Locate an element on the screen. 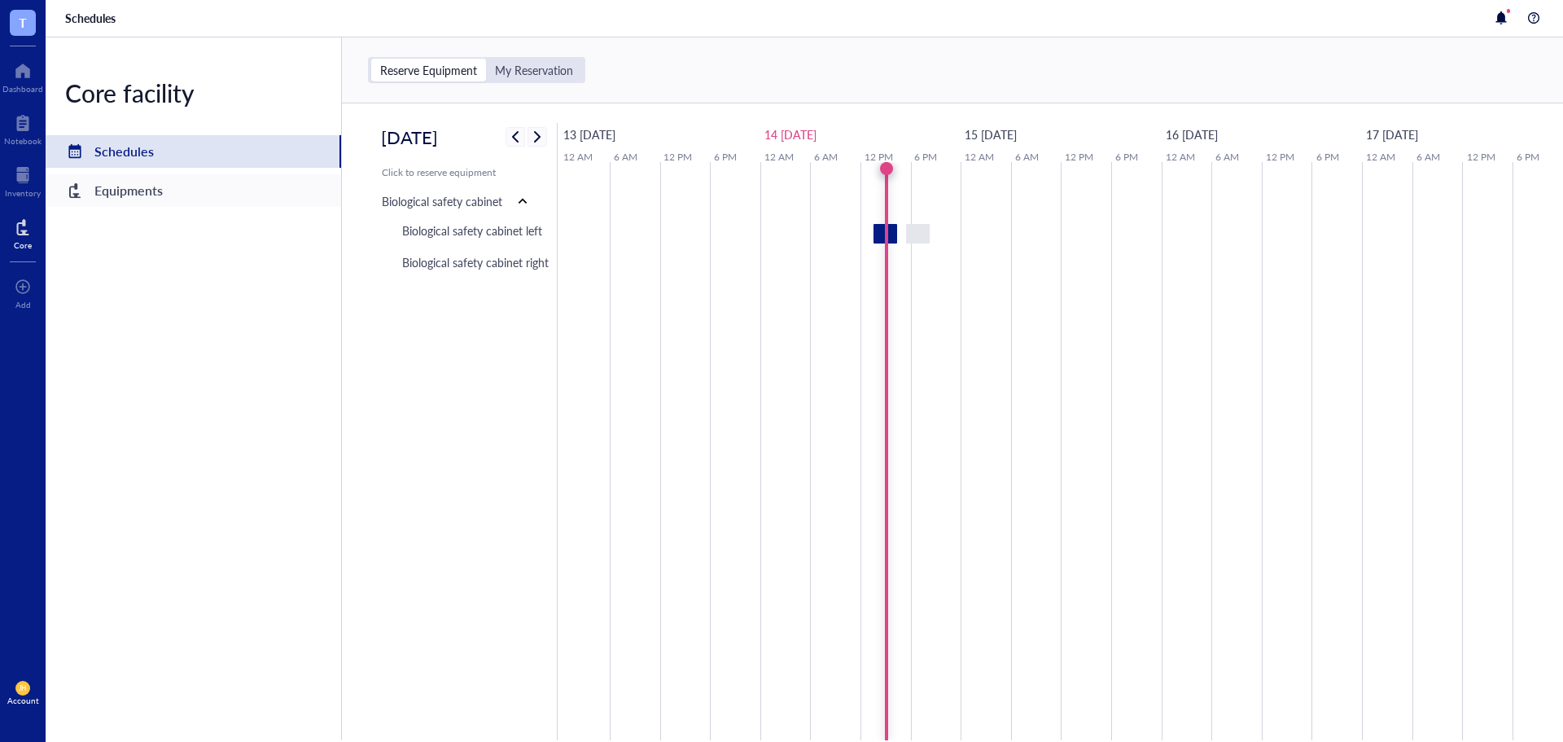 Image resolution: width=1563 pixels, height=742 pixels. a: October 15, 2025 is located at coordinates (991, 134).